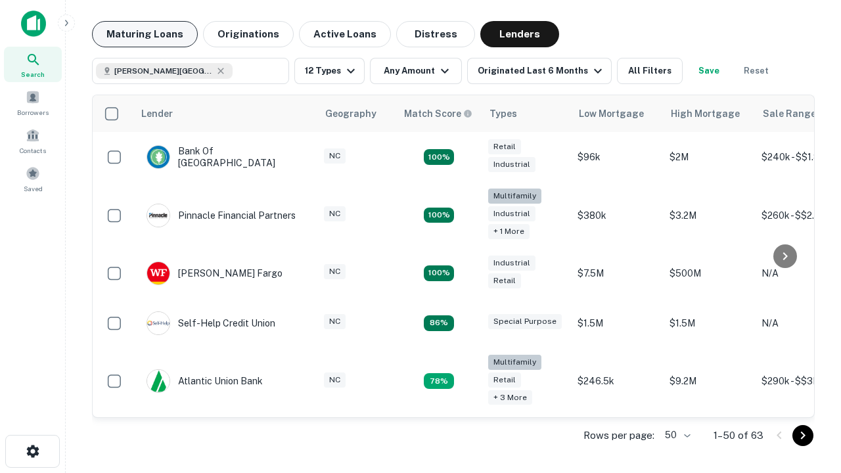 This screenshot has width=841, height=473. What do you see at coordinates (617, 273) in the screenshot?
I see `td: $7.5M` at bounding box center [617, 273].